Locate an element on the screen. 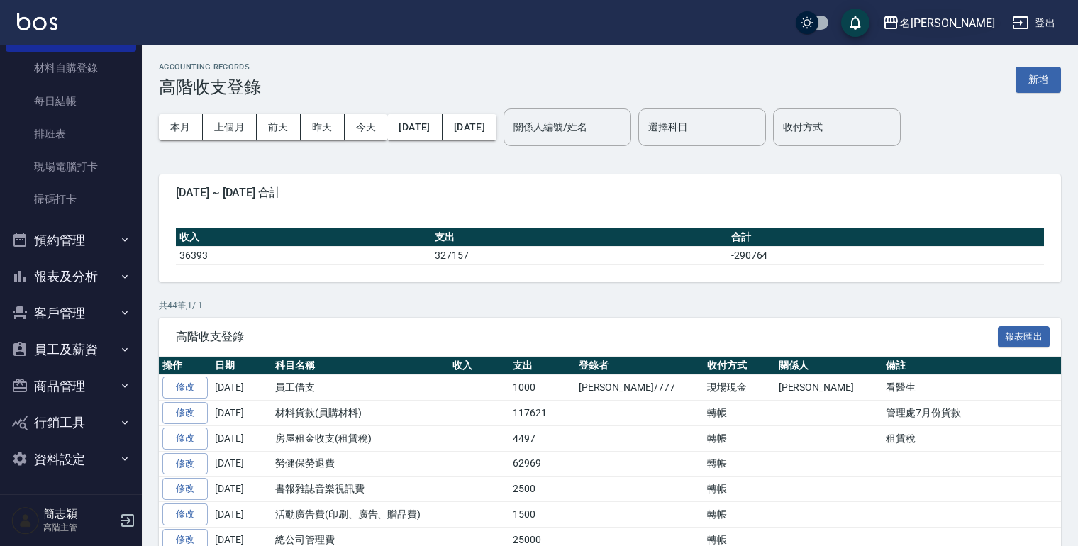 The image size is (1078, 546). th: 操作 is located at coordinates (185, 366).